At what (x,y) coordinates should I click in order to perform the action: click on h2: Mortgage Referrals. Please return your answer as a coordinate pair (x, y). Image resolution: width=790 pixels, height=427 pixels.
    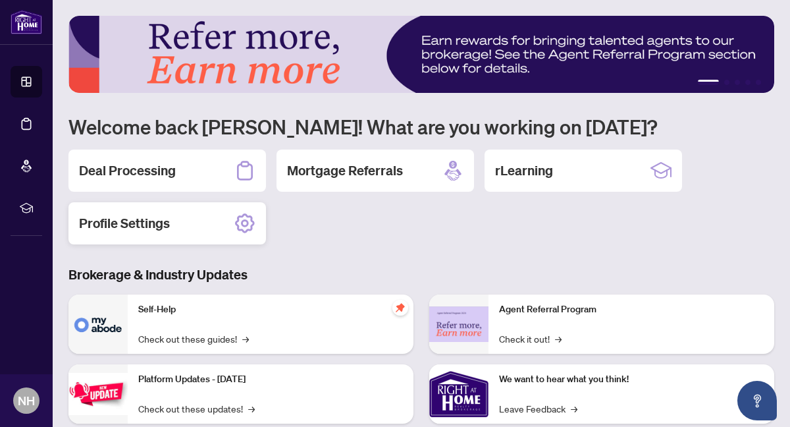
    Looking at the image, I should click on (345, 171).